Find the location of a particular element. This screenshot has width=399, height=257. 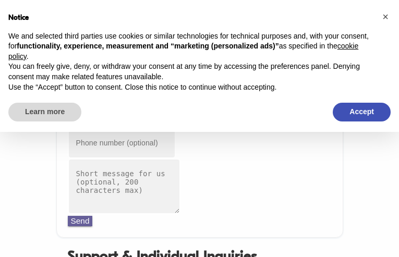

p: We and selected third parties use cookies or similar technologies for technical purposes and, wit... is located at coordinates (191, 46).